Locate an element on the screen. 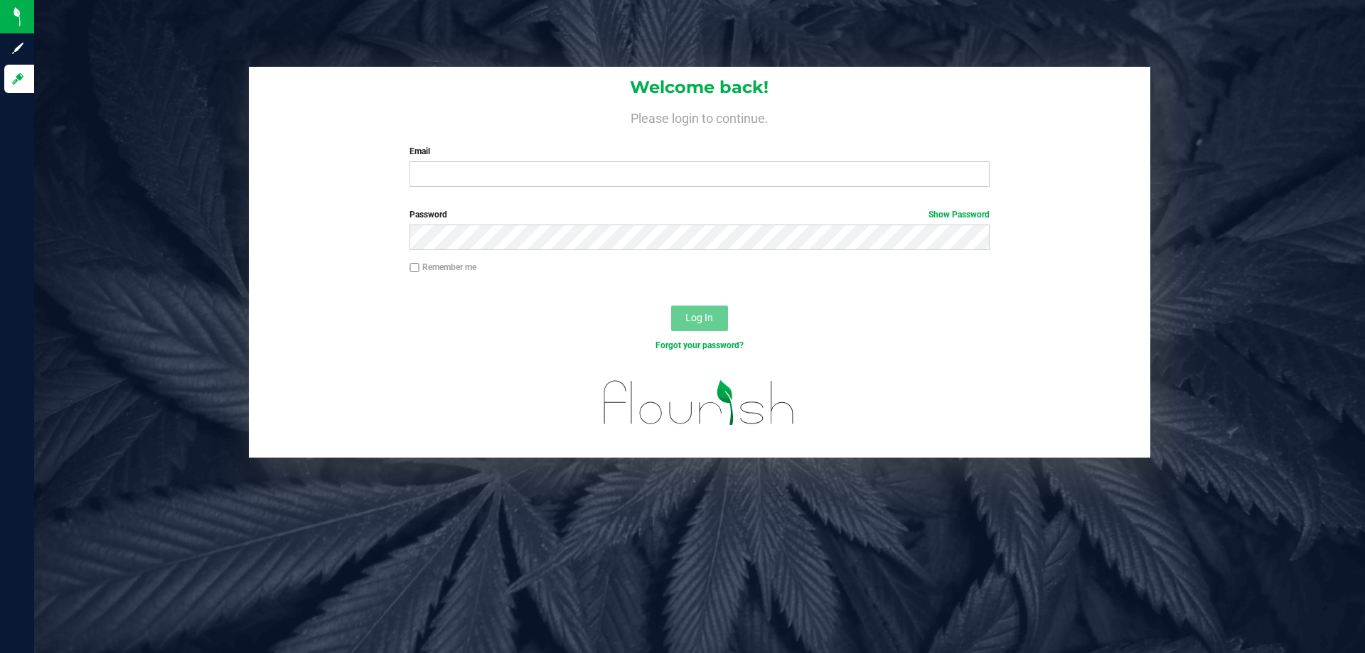  h1: Welcome back! is located at coordinates (700, 87).